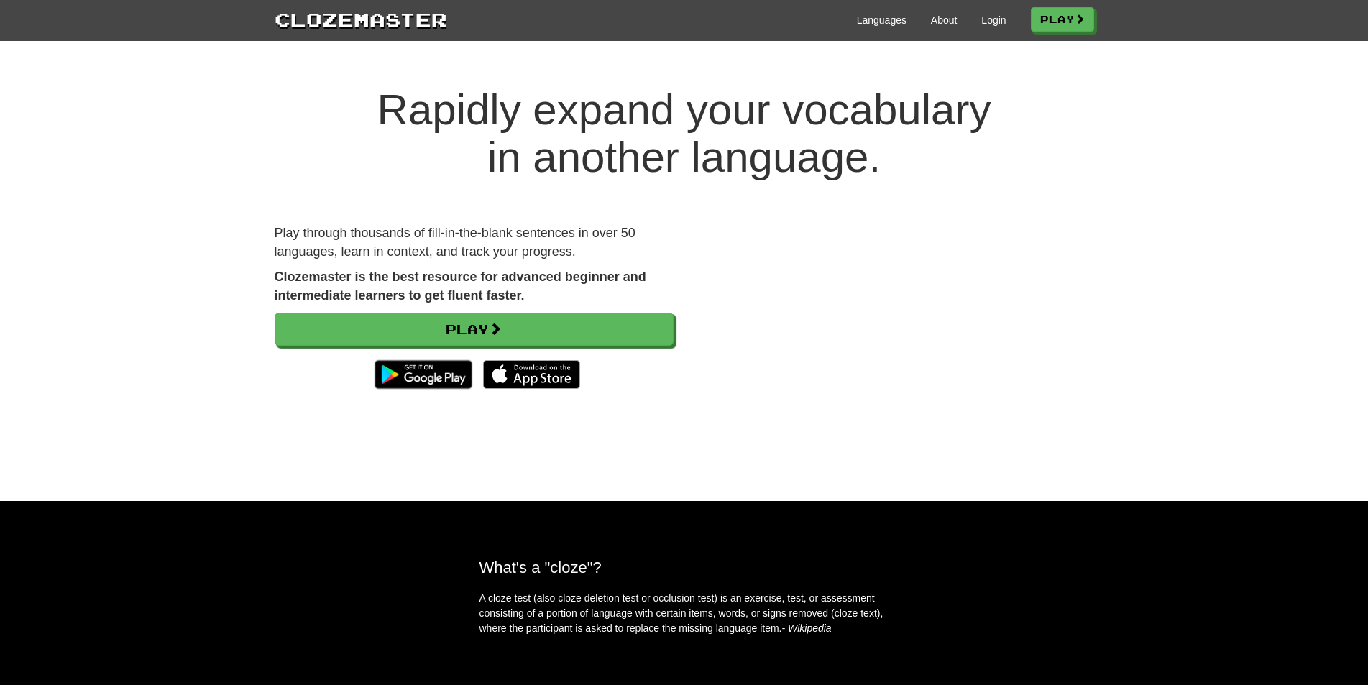 Image resolution: width=1368 pixels, height=685 pixels. What do you see at coordinates (531, 375) in the screenshot?
I see `img: Download_on_the_App_Store_Badge_US-UK_135x40-25178aeef6eb6b83b96f5f2d004eda3bffbb37122de64afbaef7...` at bounding box center [531, 375].